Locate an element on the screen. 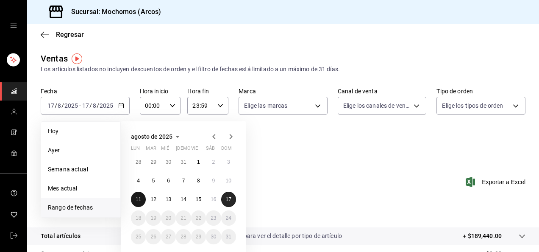 The width and height of the screenshot is (539, 252). h3: Sucursal: Mochomos (Arcos) is located at coordinates (113, 12).